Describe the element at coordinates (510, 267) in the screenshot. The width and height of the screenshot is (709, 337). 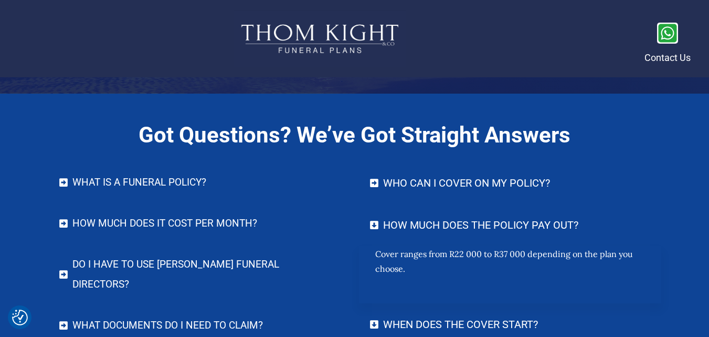
I see `p: Cover ranges from R22 000 to R37 000 depending on the plan you choose.` at that location.